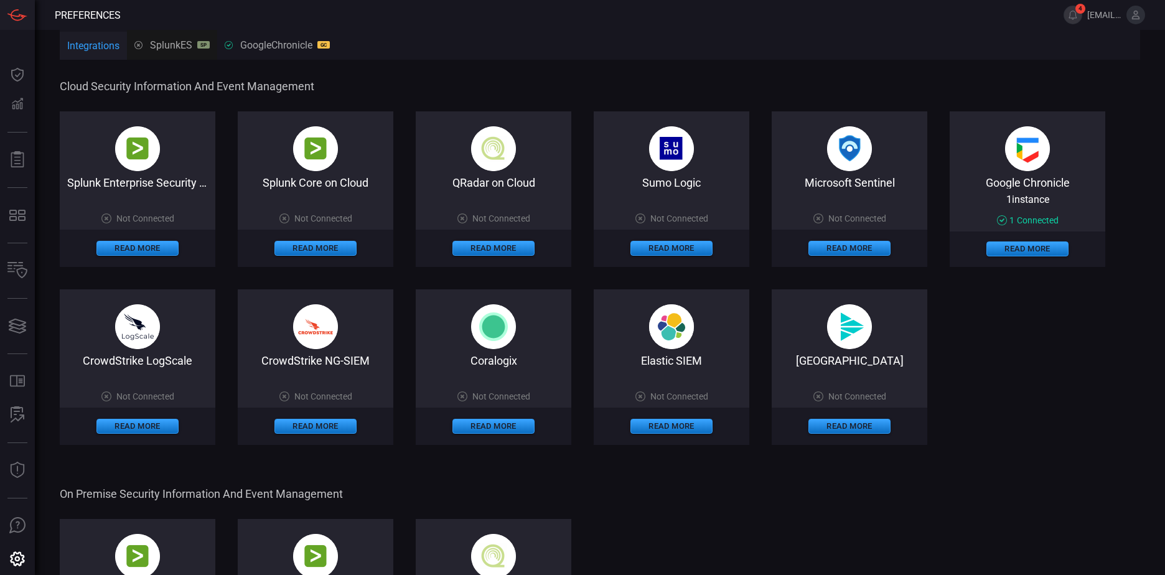 This screenshot has height=575, width=1165. Describe the element at coordinates (672, 182) in the screenshot. I see `div: Sumo Logic` at that location.